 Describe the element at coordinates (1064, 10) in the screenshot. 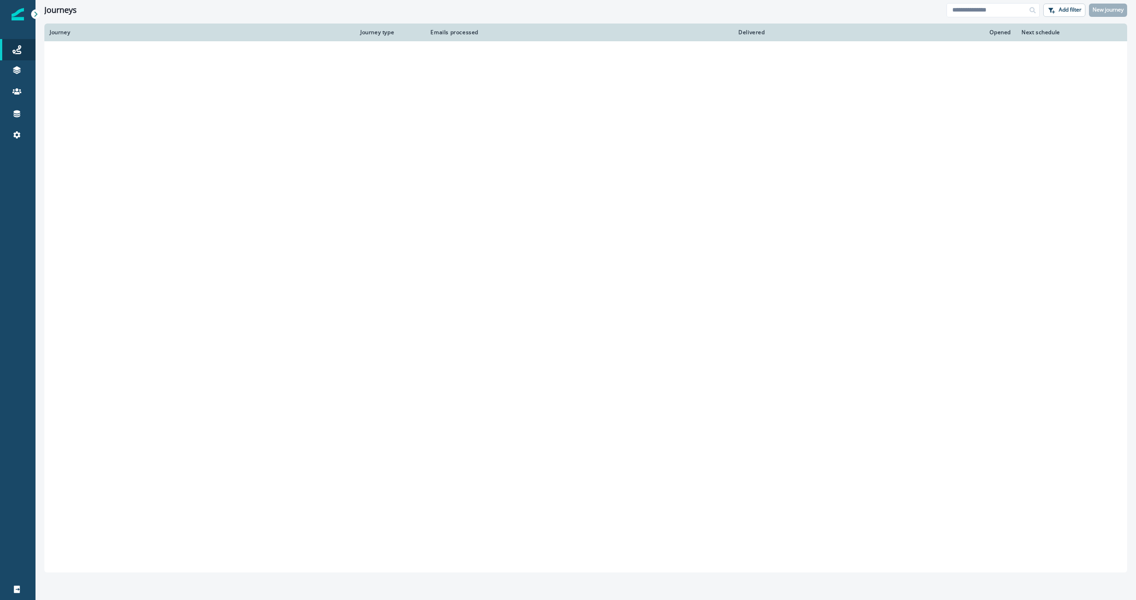

I see `button: Add filter` at that location.